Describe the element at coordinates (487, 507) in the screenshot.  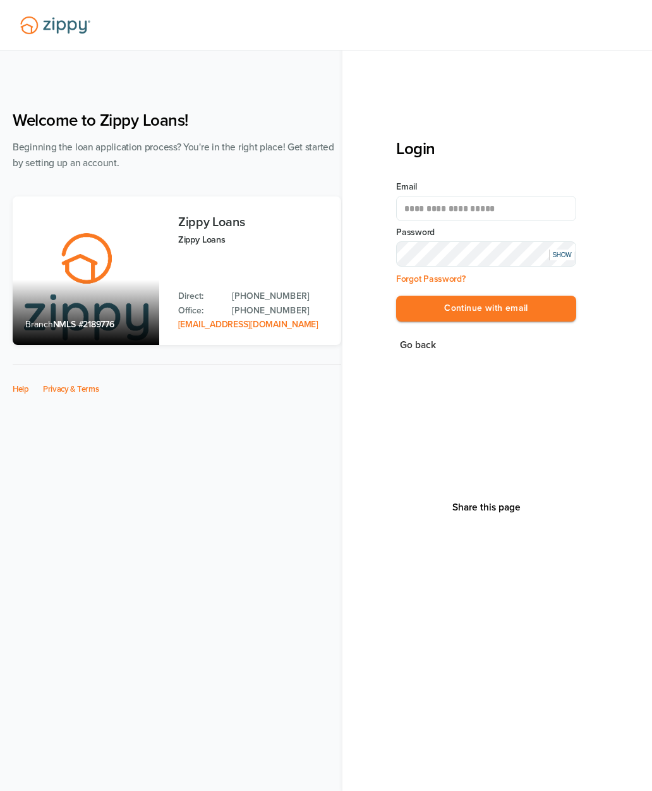
I see `button: Share This Page` at that location.